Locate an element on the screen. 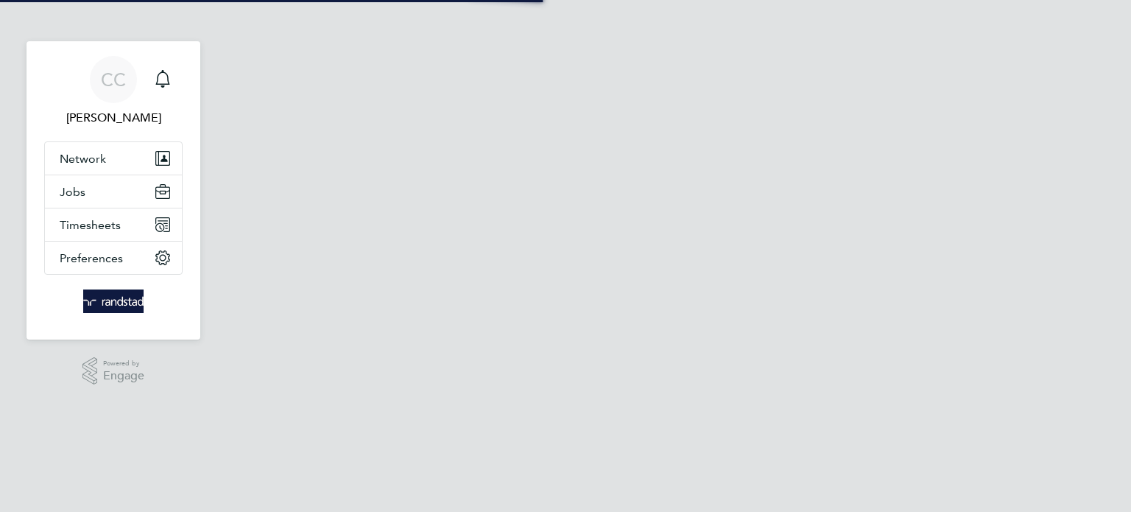 This screenshot has width=1131, height=512. button: Timesheets is located at coordinates (113, 224).